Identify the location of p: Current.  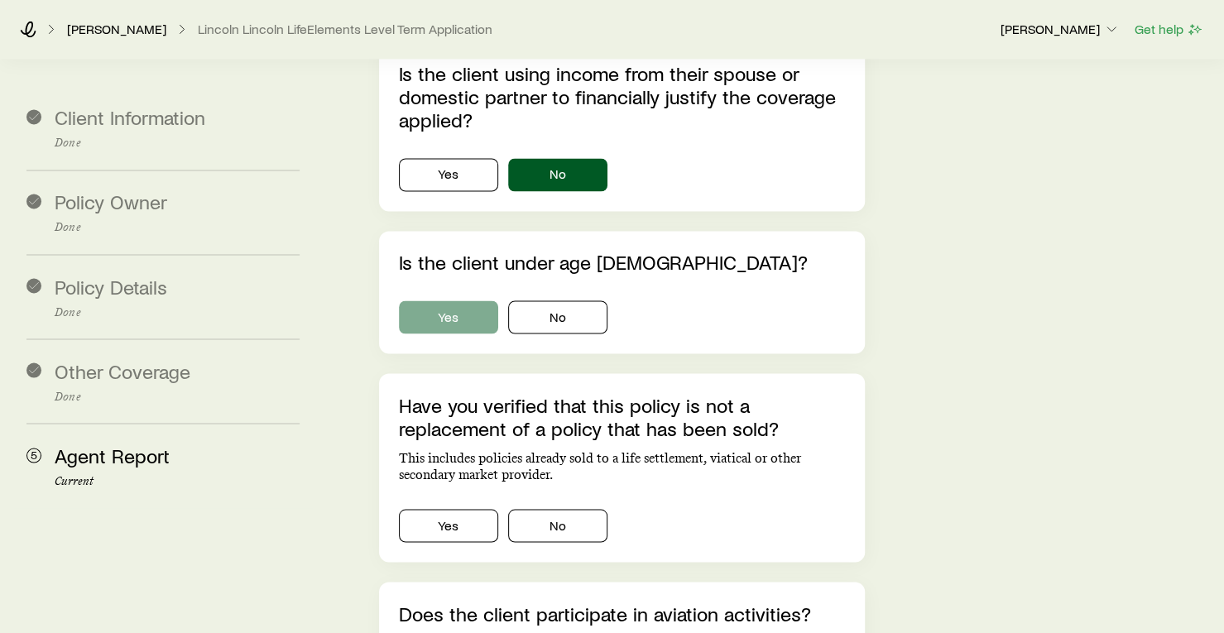
(177, 481).